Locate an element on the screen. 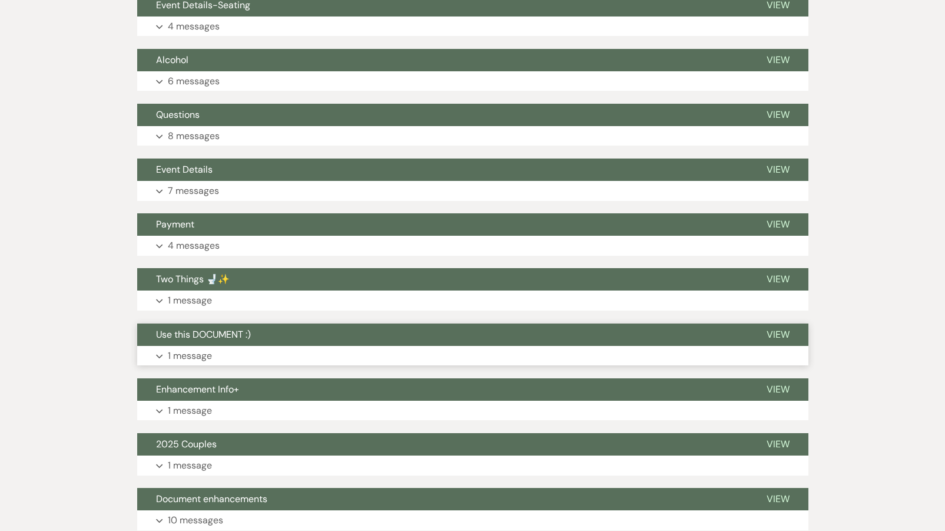 This screenshot has width=945, height=531. button: Alcohol is located at coordinates (442, 60).